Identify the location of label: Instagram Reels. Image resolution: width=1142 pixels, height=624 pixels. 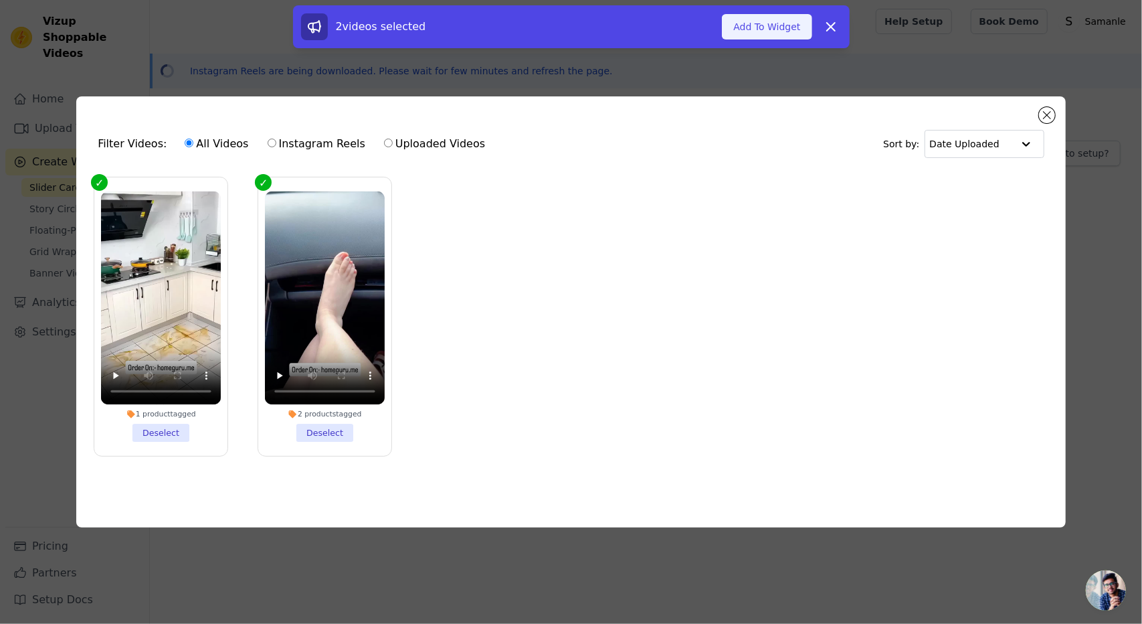
(316, 144).